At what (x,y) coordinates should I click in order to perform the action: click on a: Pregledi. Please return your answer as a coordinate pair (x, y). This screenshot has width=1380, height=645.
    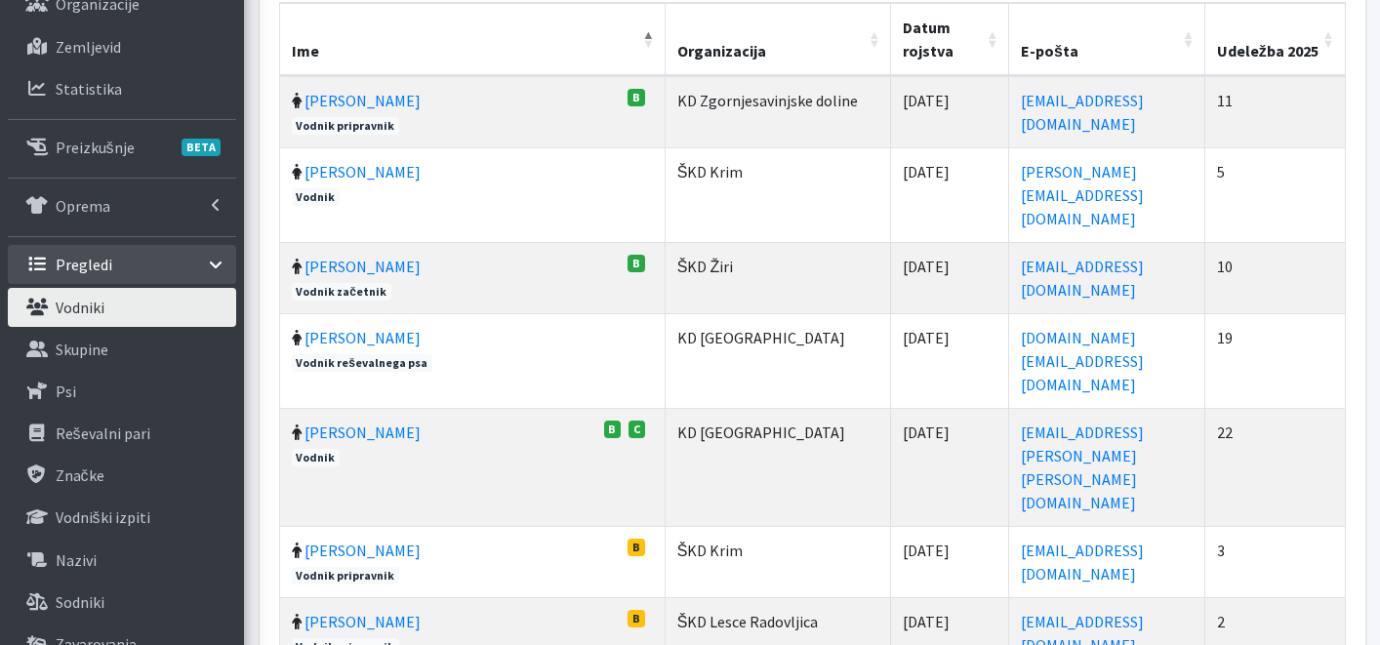
    Looking at the image, I should click on (122, 264).